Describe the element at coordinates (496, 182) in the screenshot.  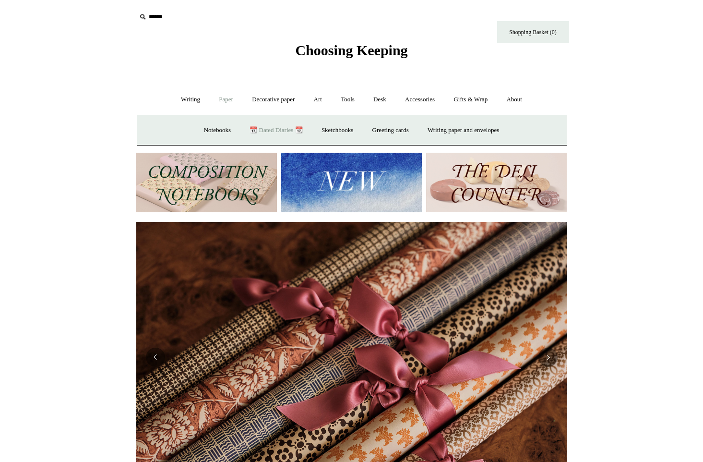
I see `a: The Deli Counter` at that location.